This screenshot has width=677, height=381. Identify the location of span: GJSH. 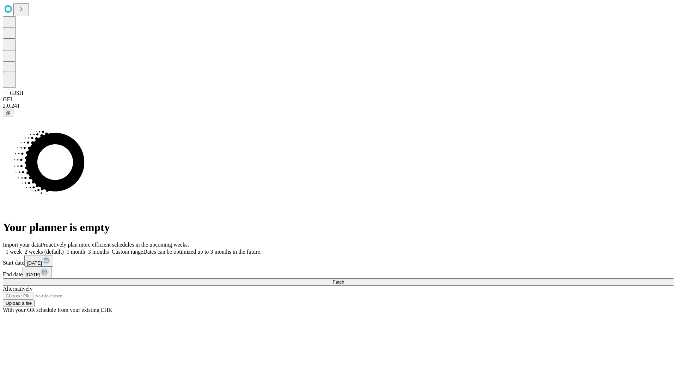
(17, 93).